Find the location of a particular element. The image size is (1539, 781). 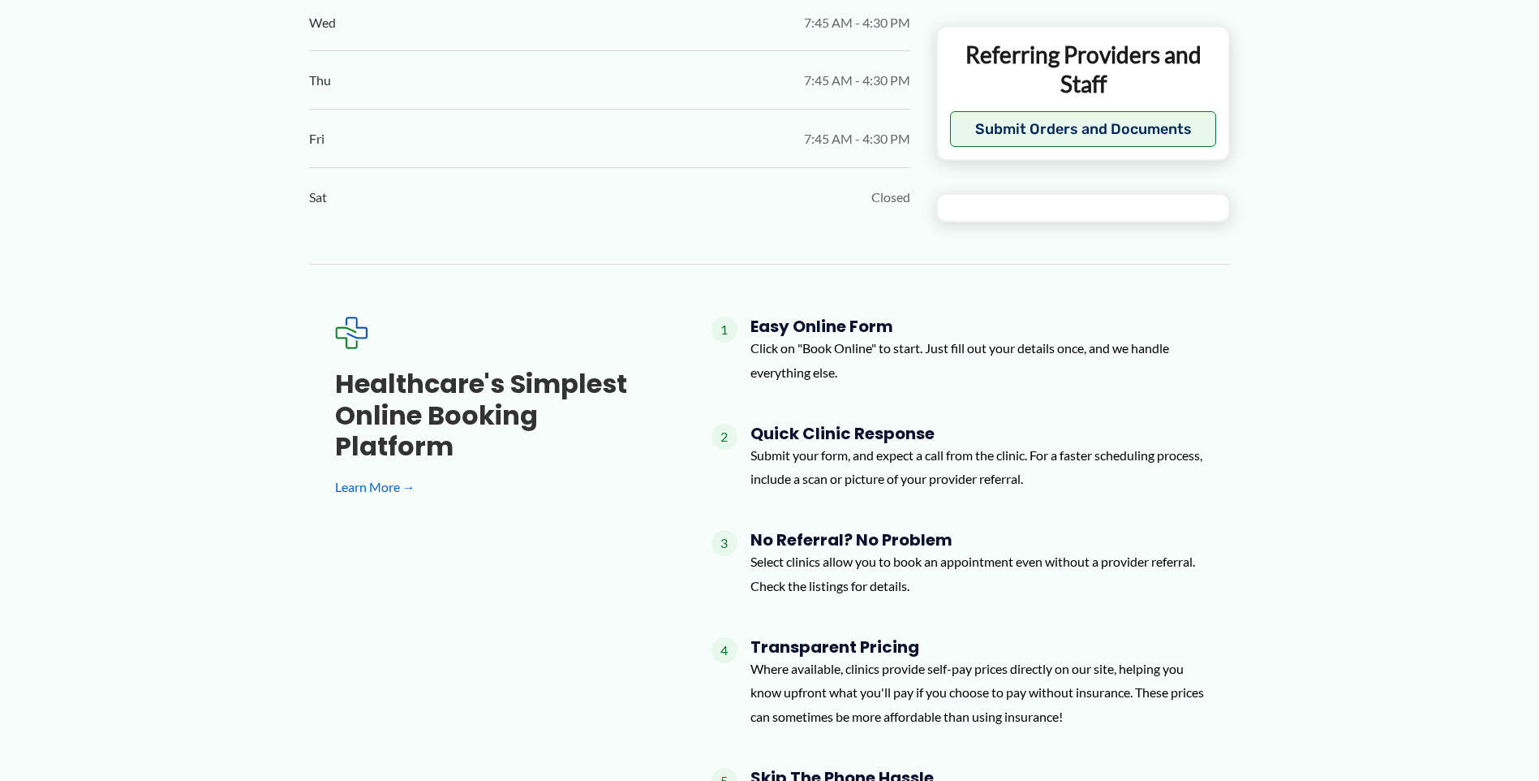

h4: Easy Online Form is located at coordinates (978, 326).